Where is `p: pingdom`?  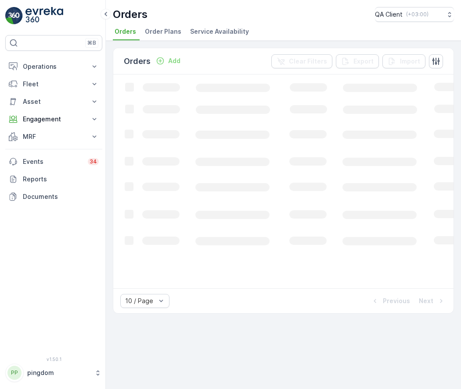
p: pingdom is located at coordinates (58, 373).